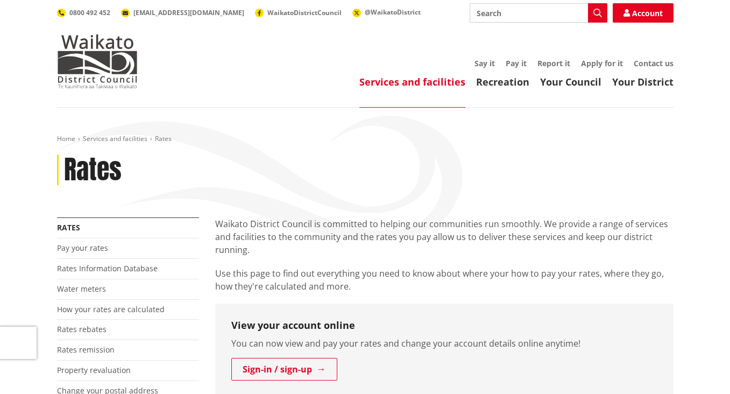 The width and height of the screenshot is (730, 394). I want to click on a: Sign-in / sign-up, so click(284, 369).